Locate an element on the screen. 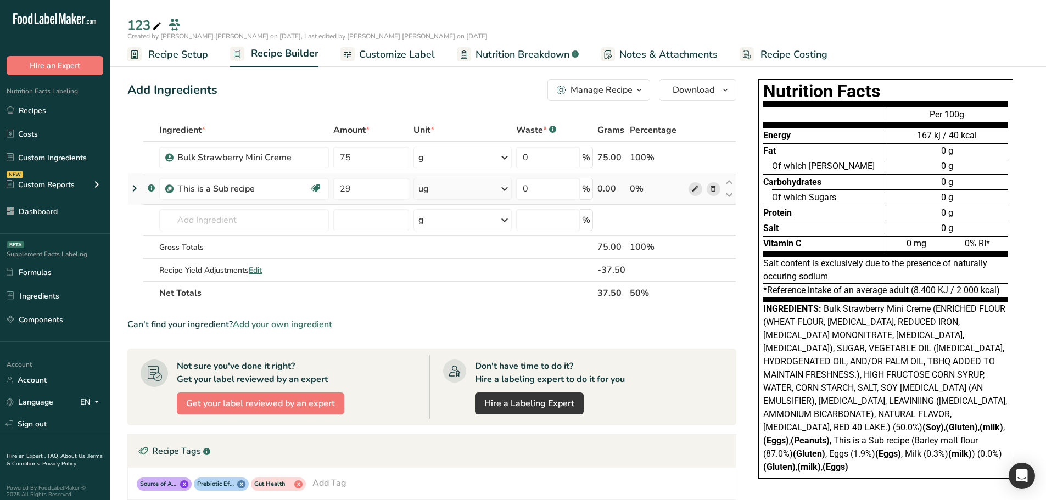  span: Source of Antioxidants is located at coordinates (159, 484).